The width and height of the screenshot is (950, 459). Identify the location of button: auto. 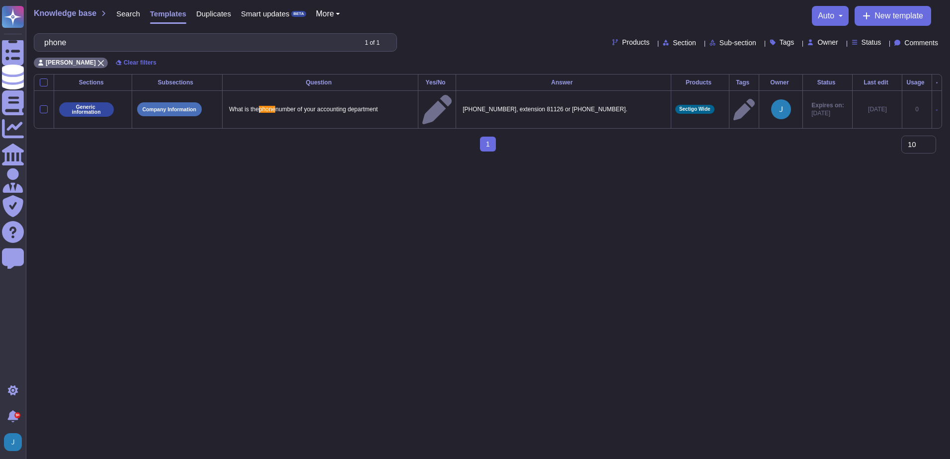
(830, 16).